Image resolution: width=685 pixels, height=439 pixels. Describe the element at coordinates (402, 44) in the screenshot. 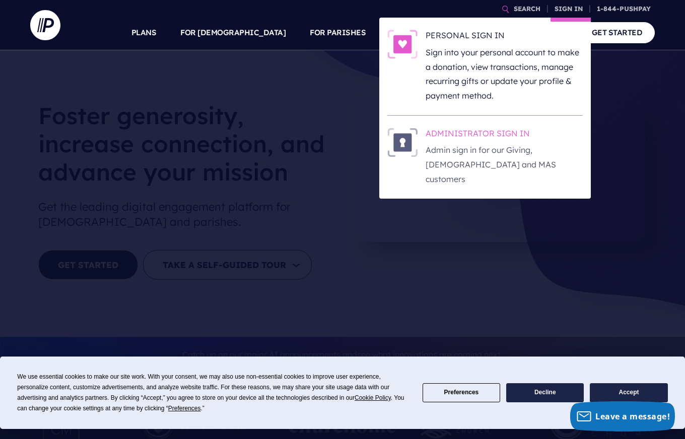

I see `img: PERSONAL SIGN IN - Illustration` at that location.